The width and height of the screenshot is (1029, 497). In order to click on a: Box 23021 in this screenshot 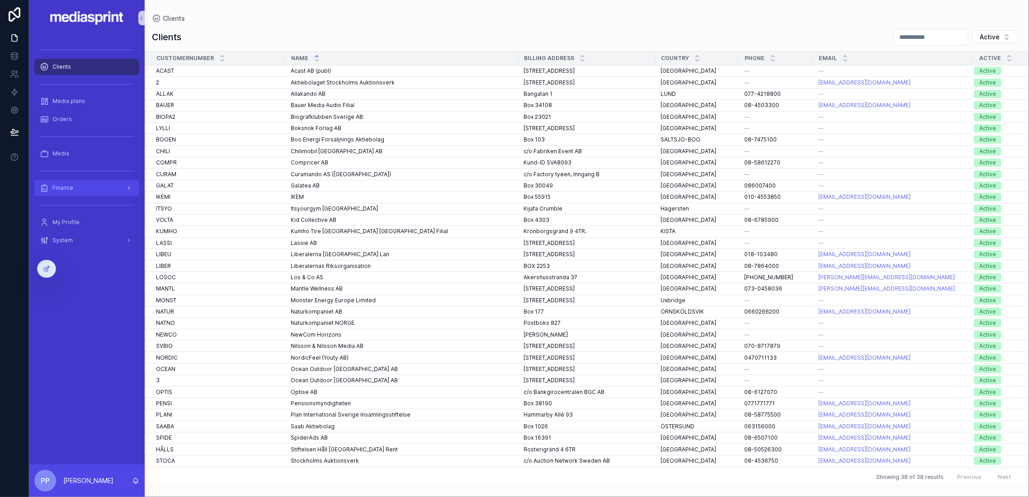, I will do `click(587, 117)`.